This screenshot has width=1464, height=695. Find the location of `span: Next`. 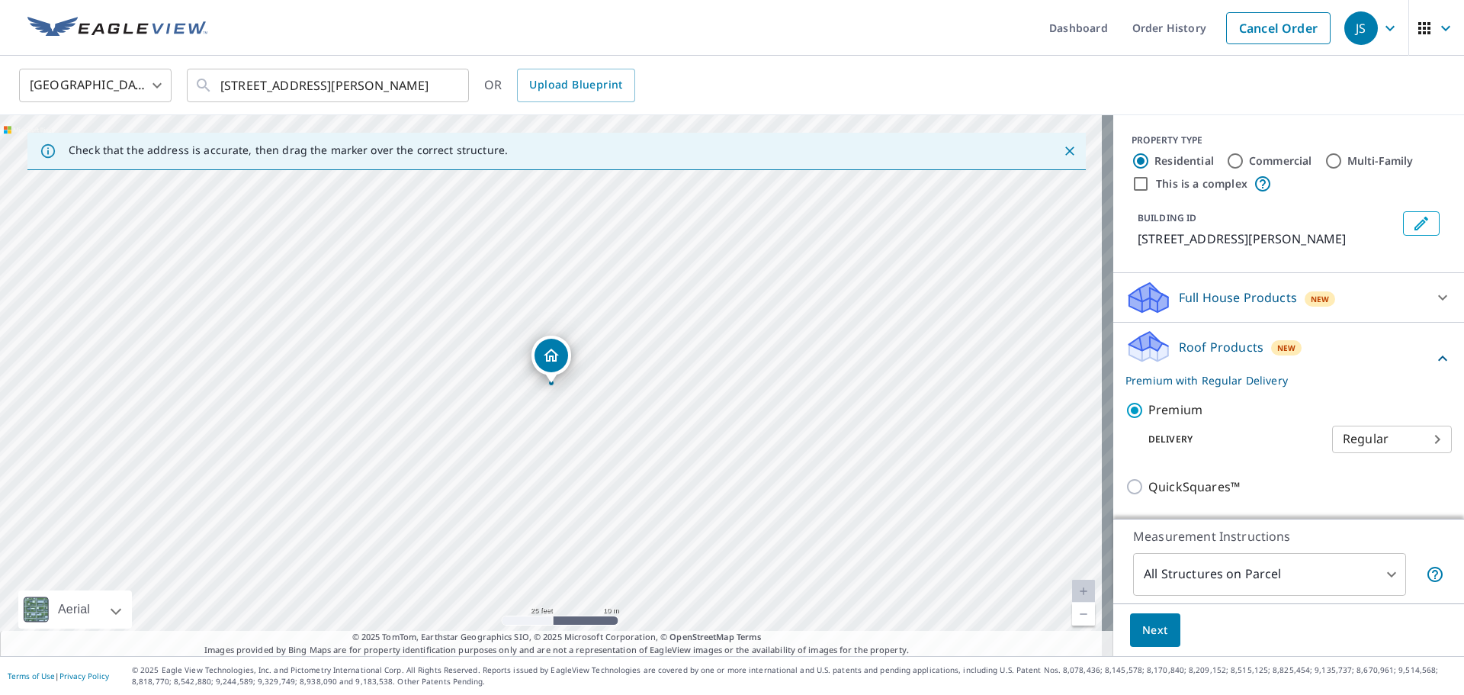

span: Next is located at coordinates (1155, 630).